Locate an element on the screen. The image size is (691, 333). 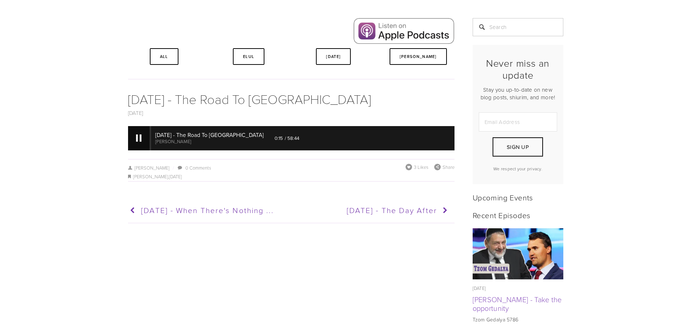
input: Email Address is located at coordinates (518, 122).